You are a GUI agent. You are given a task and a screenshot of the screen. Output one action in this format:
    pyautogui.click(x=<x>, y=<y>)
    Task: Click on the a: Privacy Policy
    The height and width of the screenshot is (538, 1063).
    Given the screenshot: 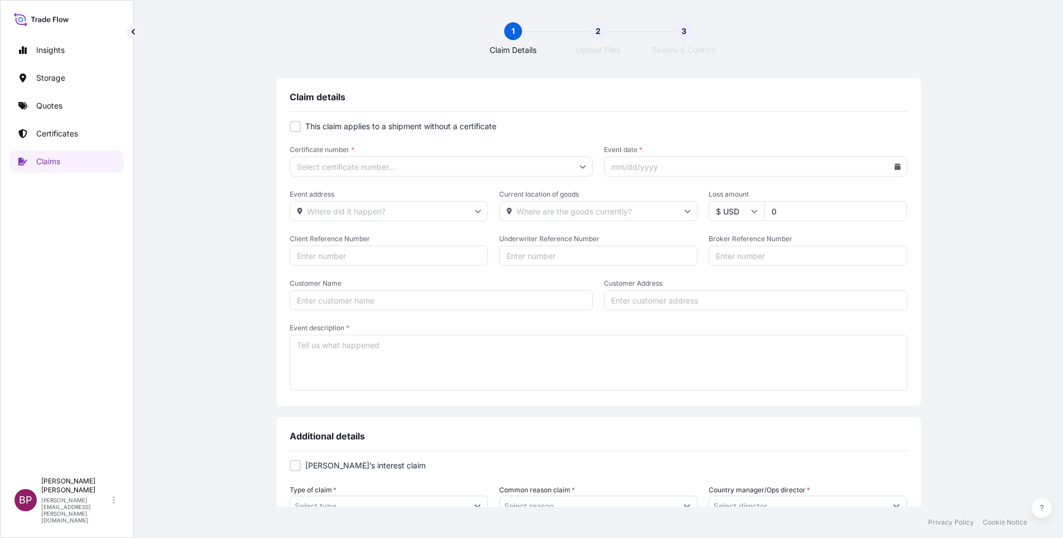 What is the action you would take?
    pyautogui.click(x=951, y=523)
    